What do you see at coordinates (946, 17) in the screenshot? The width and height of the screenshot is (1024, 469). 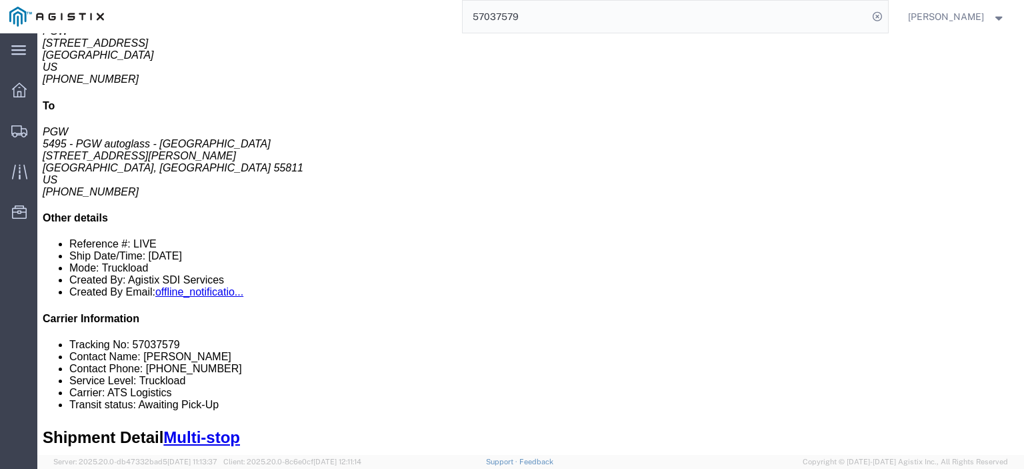 I see `span: Jesse Jordan` at bounding box center [946, 17].